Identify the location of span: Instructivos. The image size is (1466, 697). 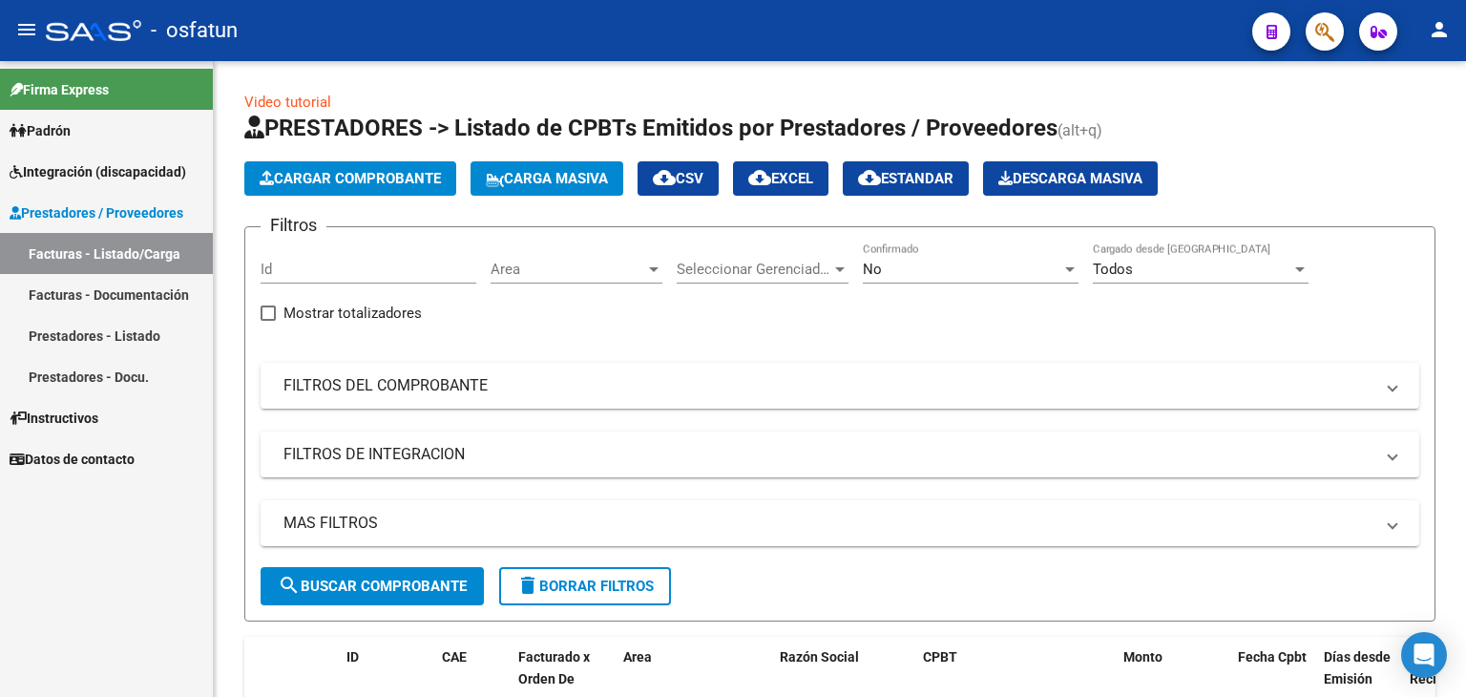
(53, 418).